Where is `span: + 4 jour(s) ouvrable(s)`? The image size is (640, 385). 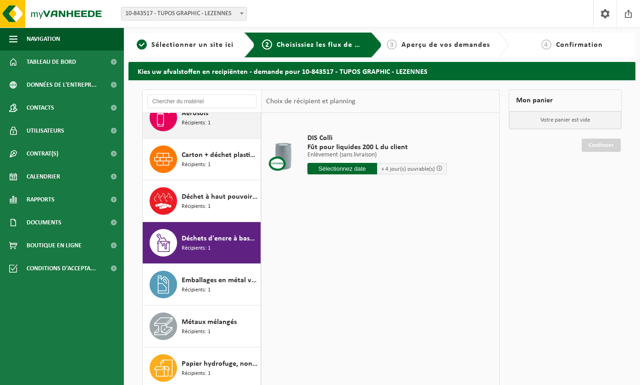 span: + 4 jour(s) ouvrable(s) is located at coordinates (408, 169).